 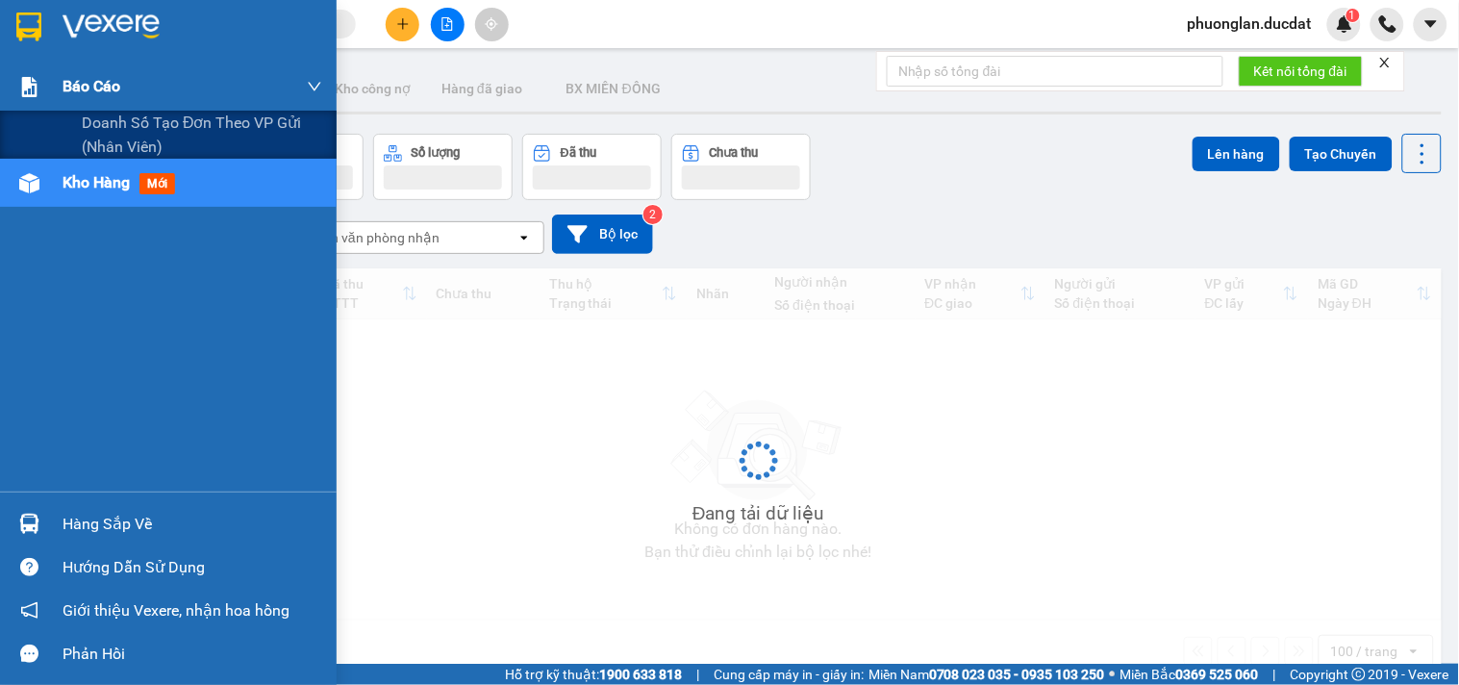 What do you see at coordinates (1345, 24) in the screenshot?
I see `img: icon-new-feature` at bounding box center [1345, 24].